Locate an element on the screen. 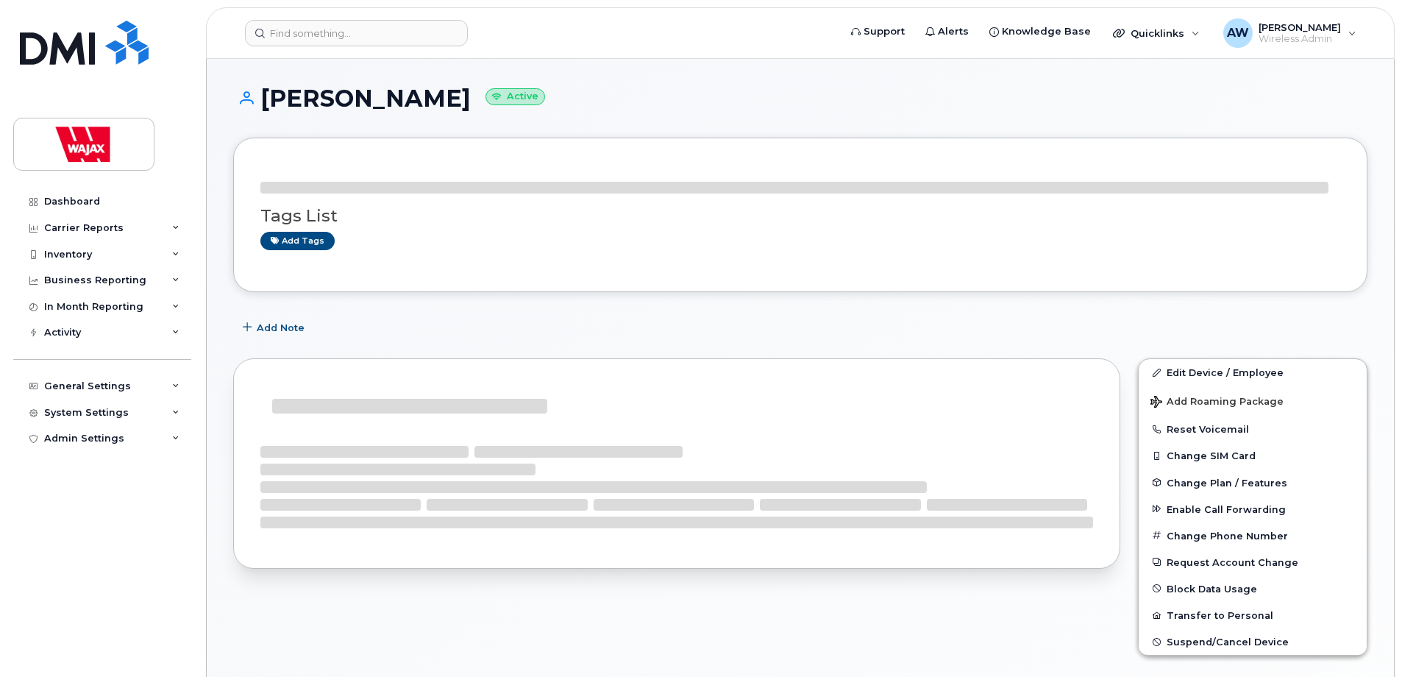 This screenshot has height=677, width=1402. span: Suspend/Cancel Device is located at coordinates (1227, 641).